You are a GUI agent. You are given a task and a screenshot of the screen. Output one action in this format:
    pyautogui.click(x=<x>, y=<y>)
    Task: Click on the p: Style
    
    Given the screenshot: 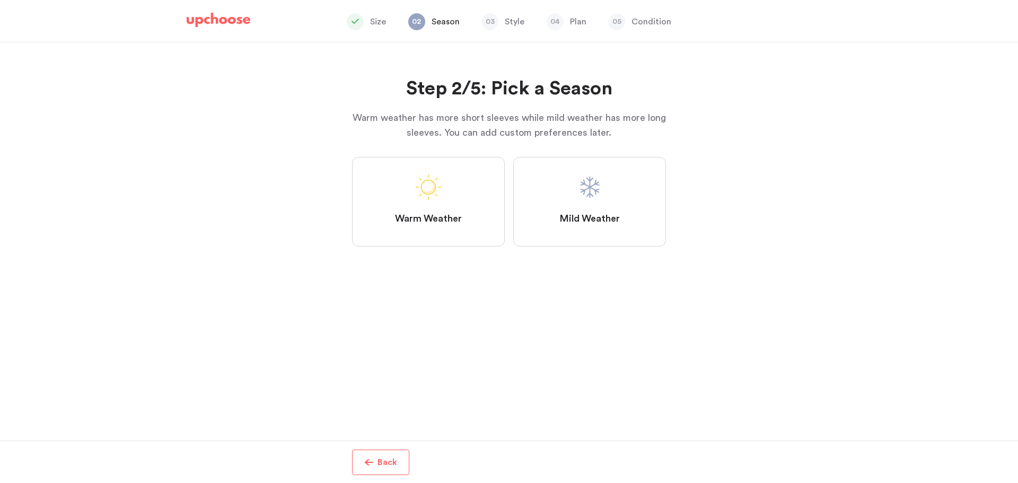 What is the action you would take?
    pyautogui.click(x=514, y=22)
    